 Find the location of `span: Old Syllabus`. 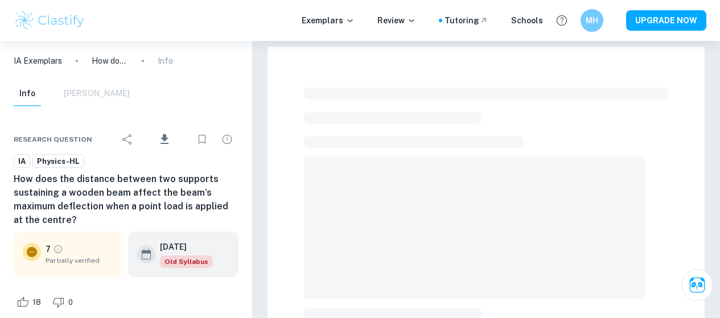

span: Old Syllabus is located at coordinates (186, 262).